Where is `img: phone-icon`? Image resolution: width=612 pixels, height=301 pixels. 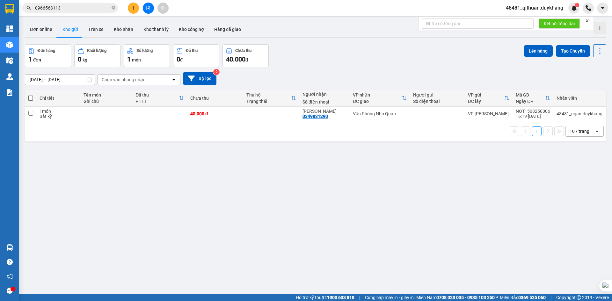
img: phone-icon is located at coordinates (589, 8).